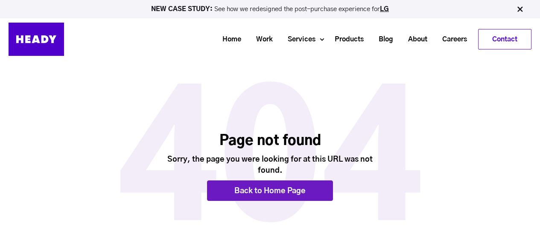 The height and width of the screenshot is (235, 540). Describe the element at coordinates (382, 39) in the screenshot. I see `a: Blog` at that location.